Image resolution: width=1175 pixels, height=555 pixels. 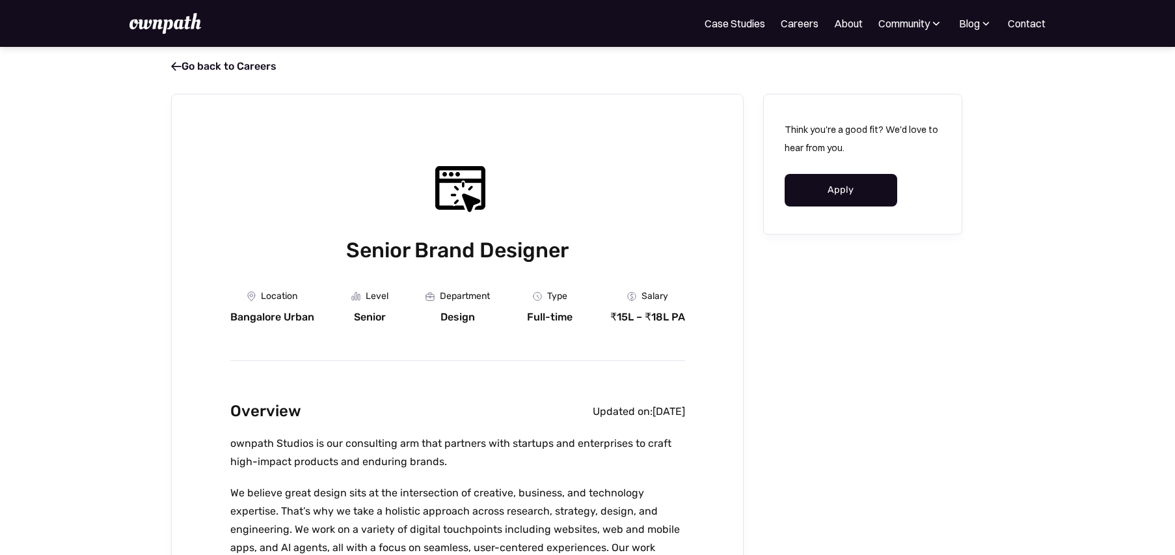 I want to click on a: About, so click(x=849, y=23).